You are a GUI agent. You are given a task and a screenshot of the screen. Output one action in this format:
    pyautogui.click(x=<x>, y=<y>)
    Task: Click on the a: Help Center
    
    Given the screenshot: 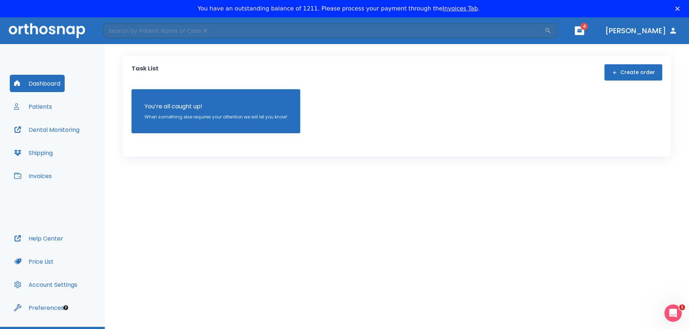 What is the action you would take?
    pyautogui.click(x=39, y=239)
    